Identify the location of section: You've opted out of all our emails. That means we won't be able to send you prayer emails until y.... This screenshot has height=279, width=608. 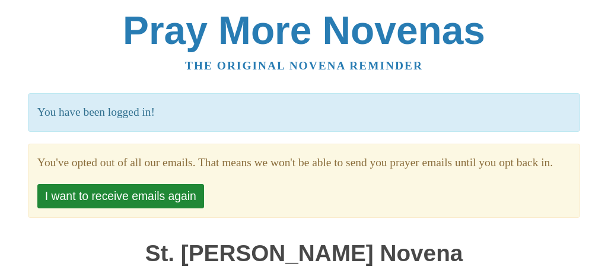
(304, 162).